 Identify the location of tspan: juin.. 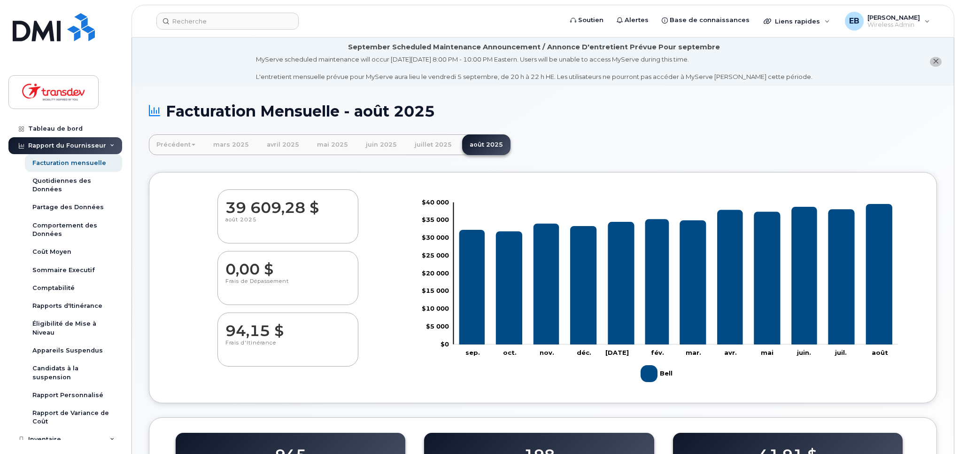
(804, 352).